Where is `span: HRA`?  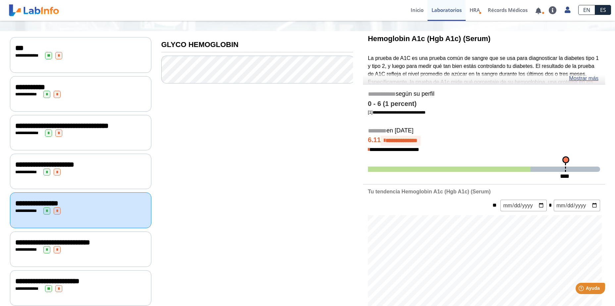
span: HRA is located at coordinates (474, 10).